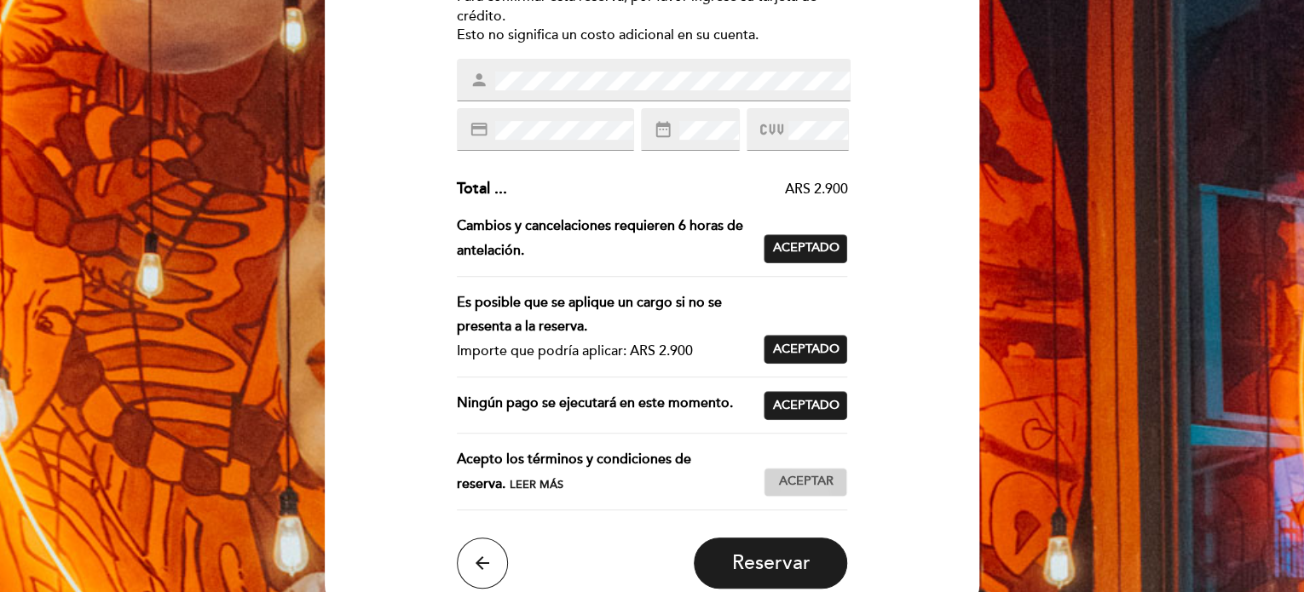  I want to click on div: Es posible que se aplique un cargo si no se presenta a la reserva., so click(603, 315).